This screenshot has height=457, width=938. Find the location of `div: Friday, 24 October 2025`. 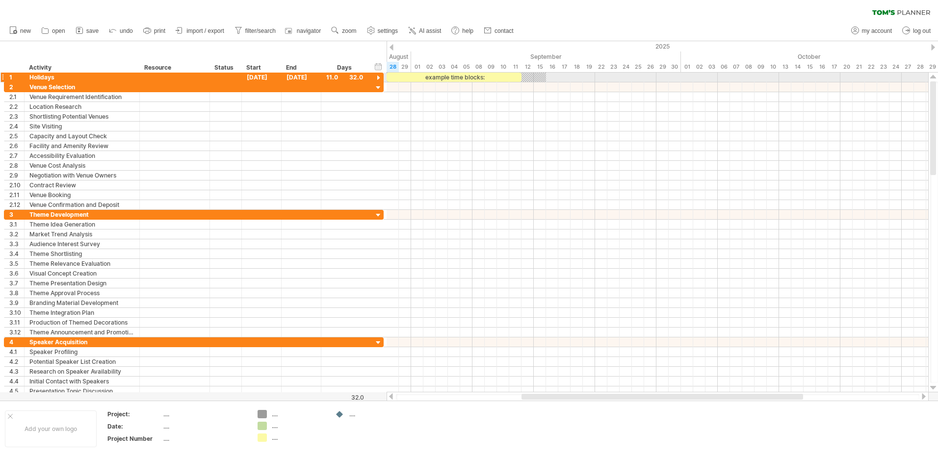

div: Friday, 24 October 2025 is located at coordinates (895, 67).